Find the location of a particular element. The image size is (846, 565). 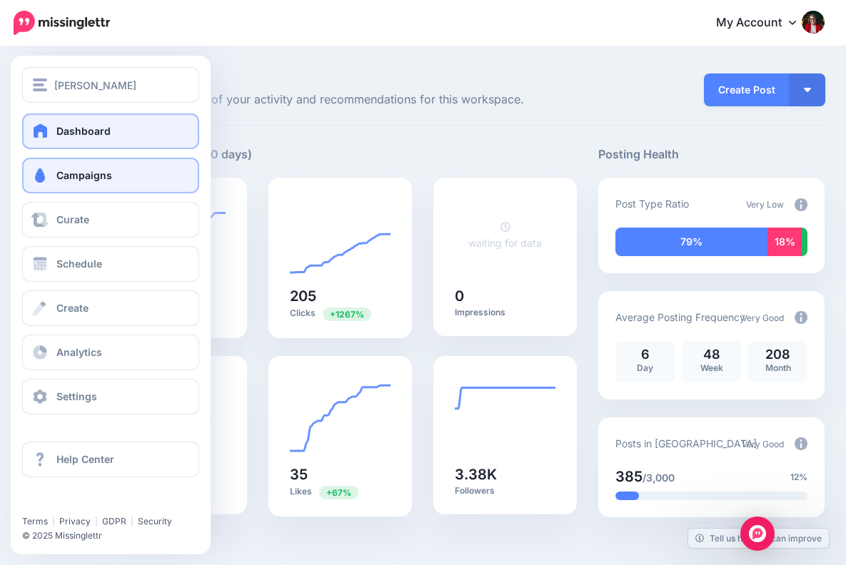

span: Help Center is located at coordinates (85, 459).